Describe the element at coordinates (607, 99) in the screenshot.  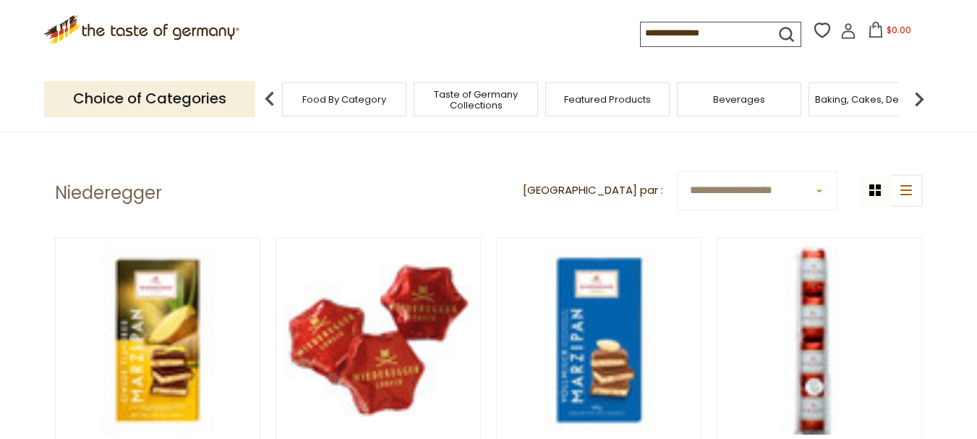
I see `a: Featured Products` at that location.